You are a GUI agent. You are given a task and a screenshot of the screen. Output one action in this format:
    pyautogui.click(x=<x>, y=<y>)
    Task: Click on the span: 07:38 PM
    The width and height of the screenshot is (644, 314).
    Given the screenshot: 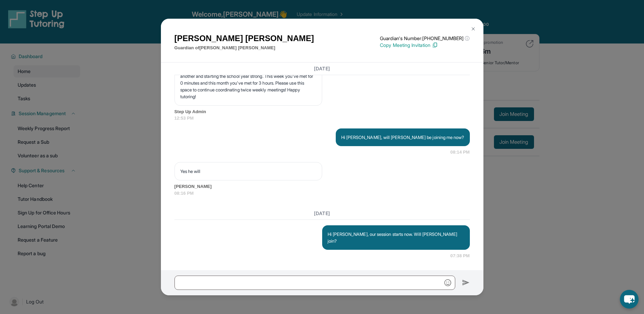 What is the action you would take?
    pyautogui.click(x=460, y=256)
    